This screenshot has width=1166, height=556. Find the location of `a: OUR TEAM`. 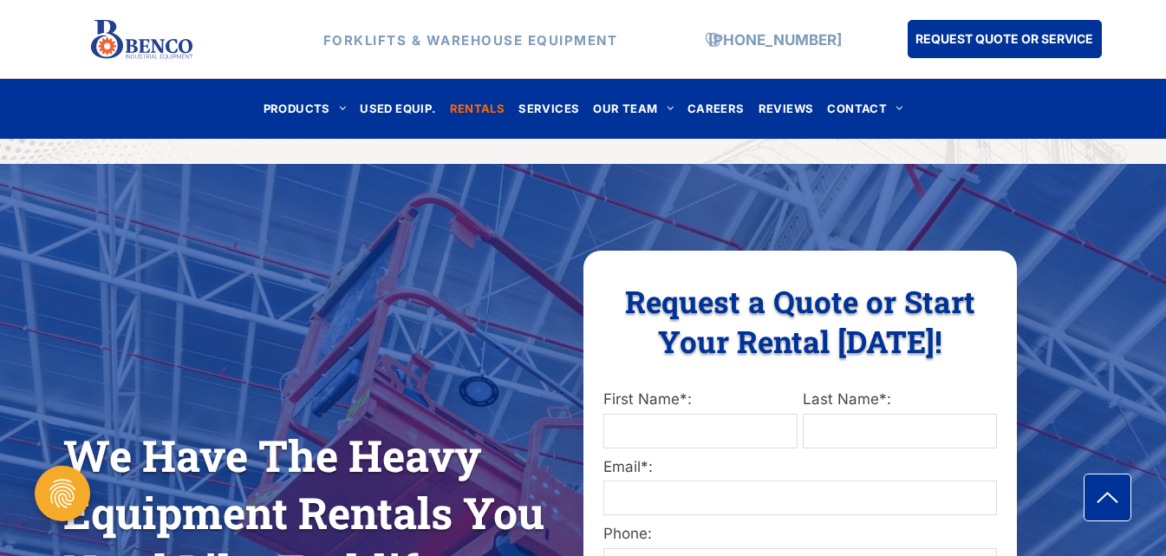

a: OUR TEAM is located at coordinates (633, 108).